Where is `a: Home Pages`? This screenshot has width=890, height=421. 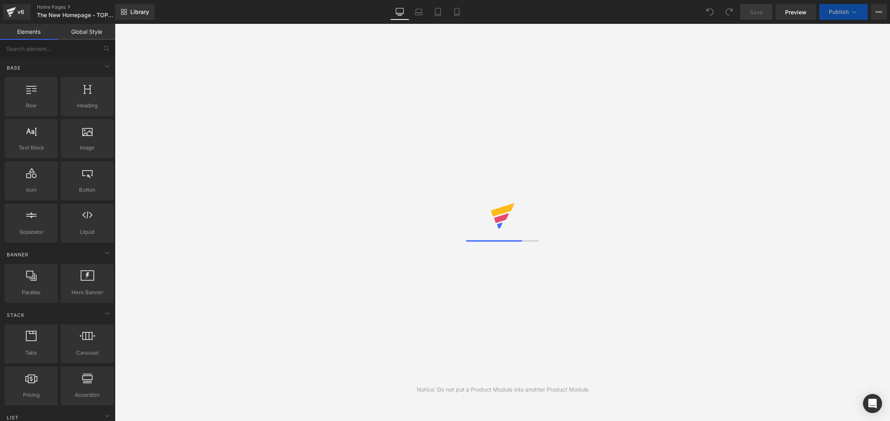 a: Home Pages is located at coordinates (83, 7).